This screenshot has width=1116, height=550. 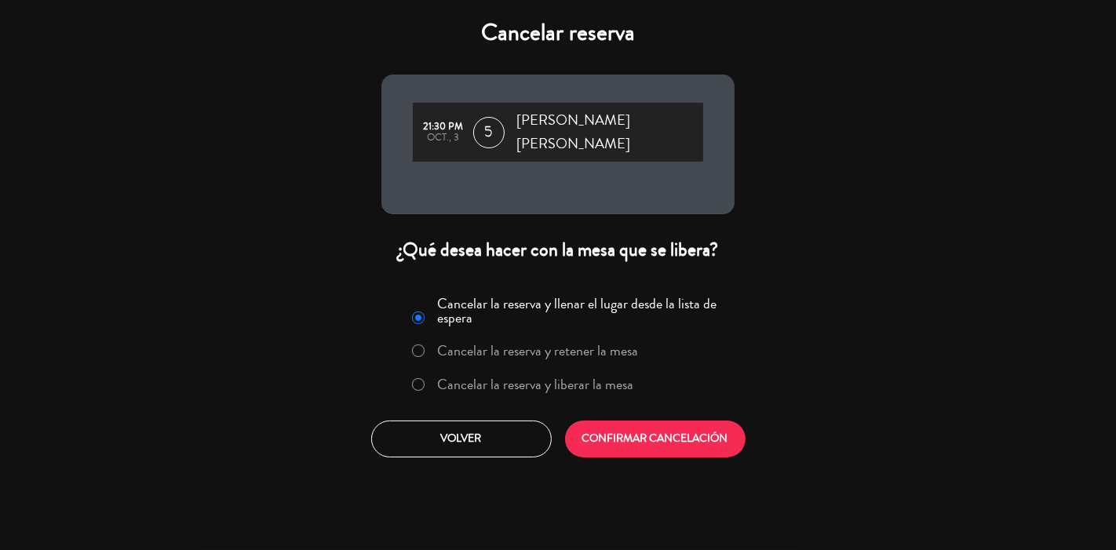 What do you see at coordinates (536, 385) in the screenshot?
I see `label: Cancelar la reserva y liberar la mesa` at bounding box center [536, 385].